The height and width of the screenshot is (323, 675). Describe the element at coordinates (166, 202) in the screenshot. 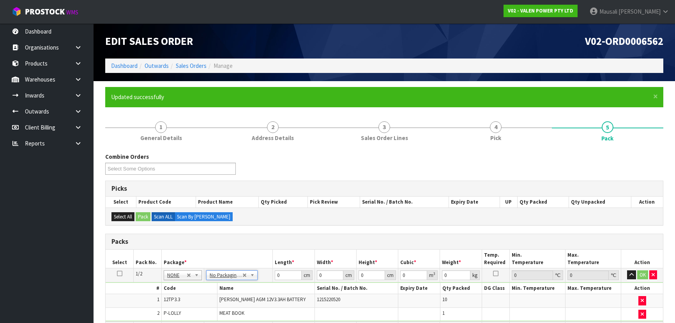

I see `th: Product Code` at that location.